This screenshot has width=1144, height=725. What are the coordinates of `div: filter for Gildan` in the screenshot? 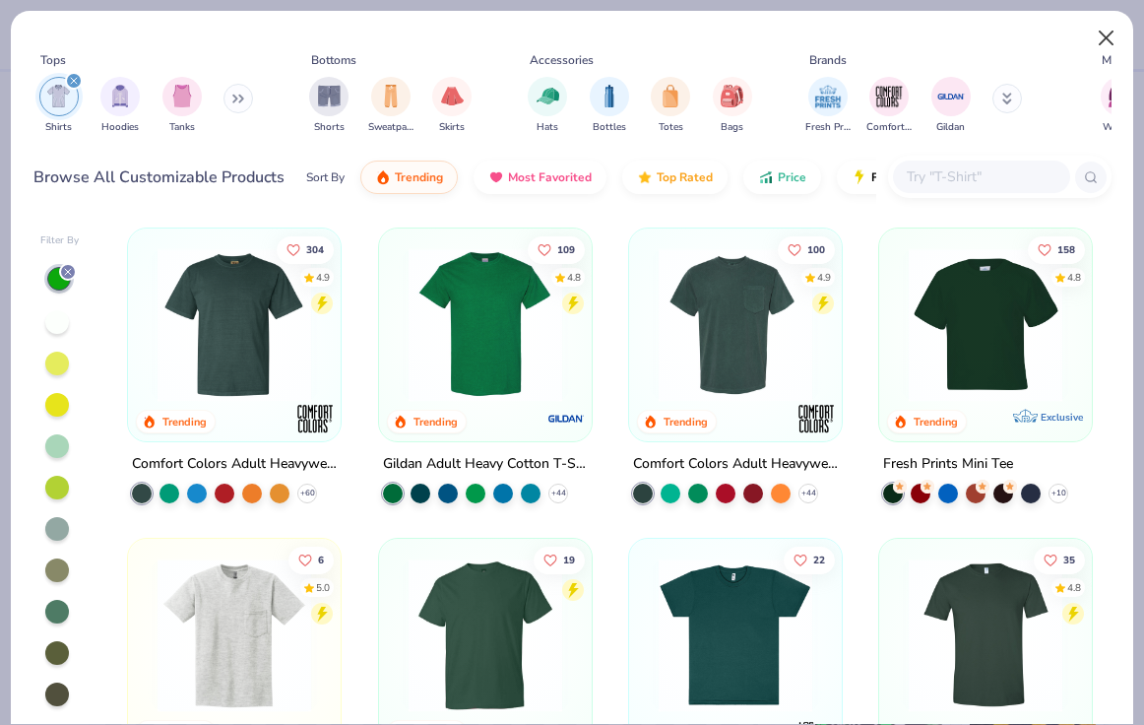 It's located at (951, 105).